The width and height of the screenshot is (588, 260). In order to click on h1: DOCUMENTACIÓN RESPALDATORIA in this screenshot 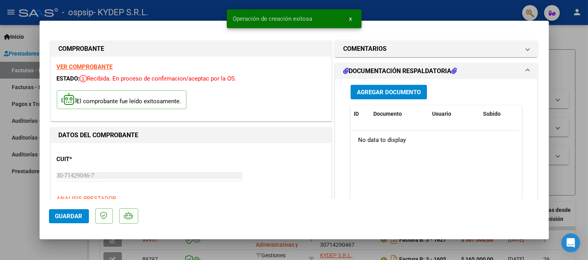, I will do `click(400, 71)`.